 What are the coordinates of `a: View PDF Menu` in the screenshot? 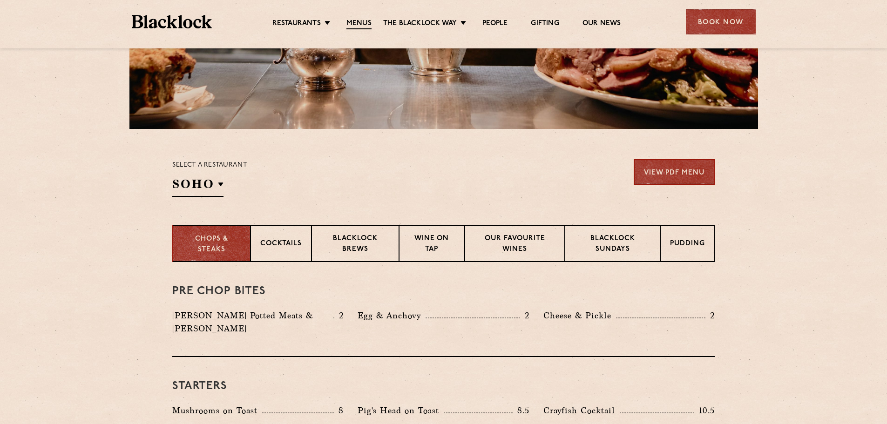 It's located at (674, 172).